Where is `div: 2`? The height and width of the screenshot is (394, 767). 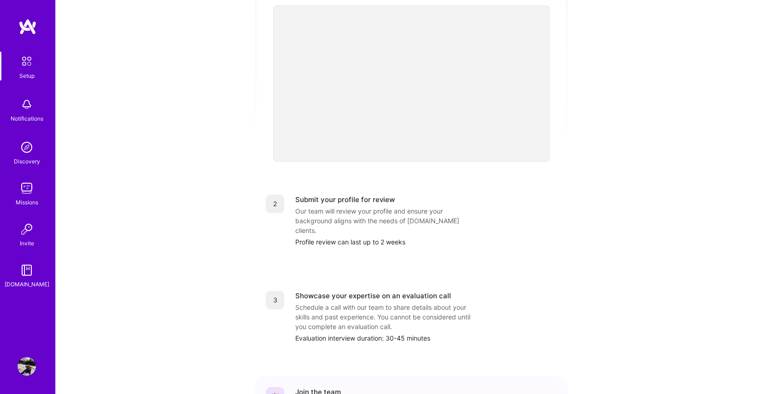
div: 2 is located at coordinates (275, 204).